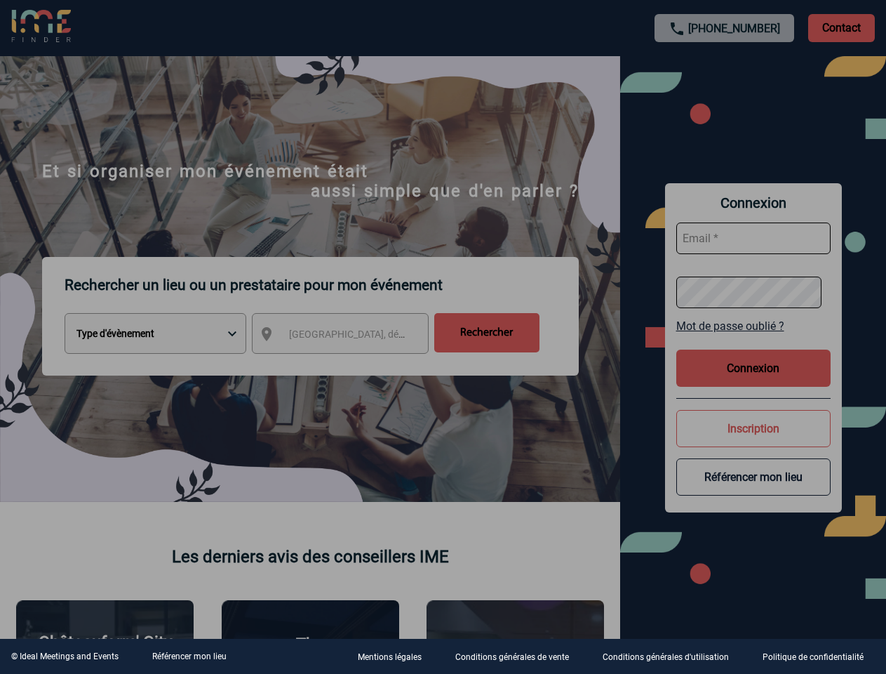  What do you see at coordinates (518, 656) in the screenshot?
I see `a: Conditions générales de vente` at bounding box center [518, 656].